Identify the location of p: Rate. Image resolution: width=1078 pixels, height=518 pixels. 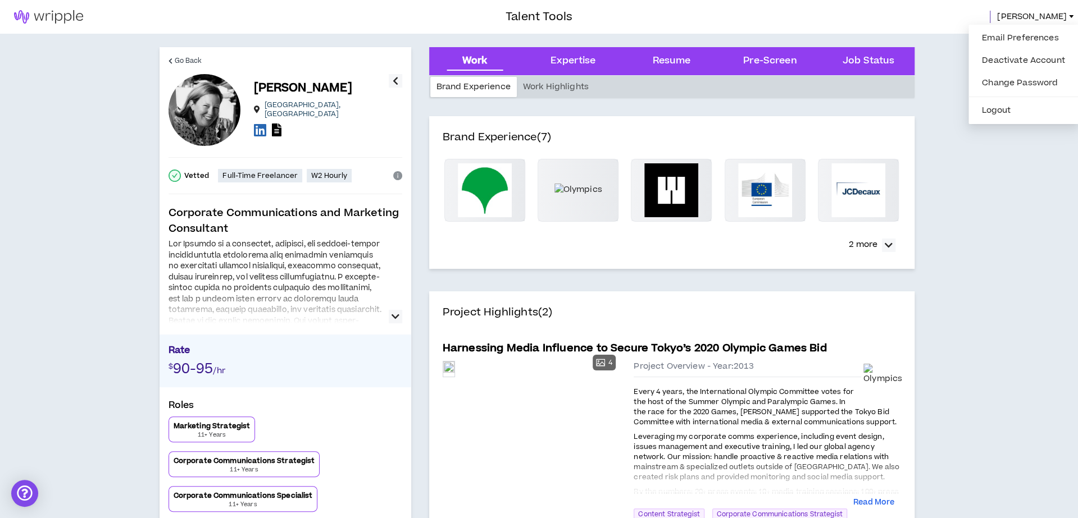
(285, 352).